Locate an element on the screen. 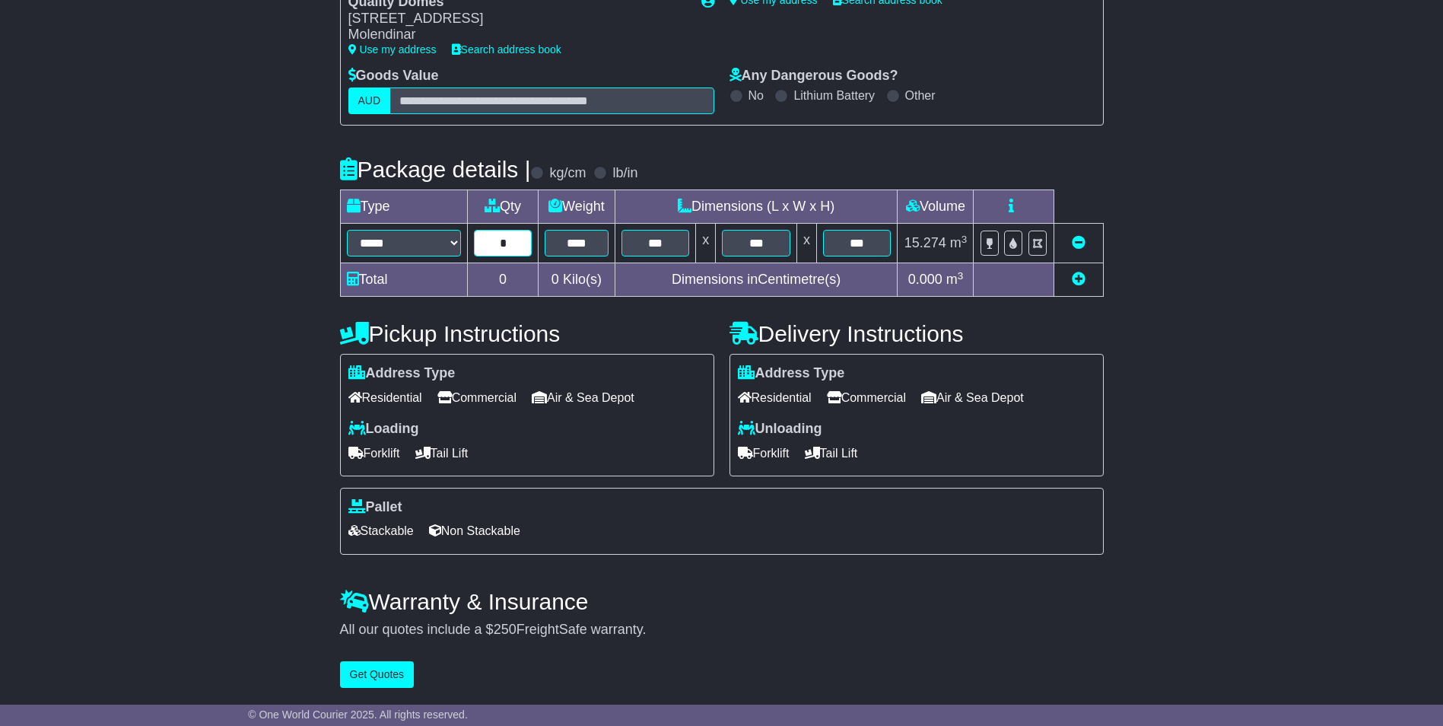  label: Goods Value is located at coordinates (393, 76).